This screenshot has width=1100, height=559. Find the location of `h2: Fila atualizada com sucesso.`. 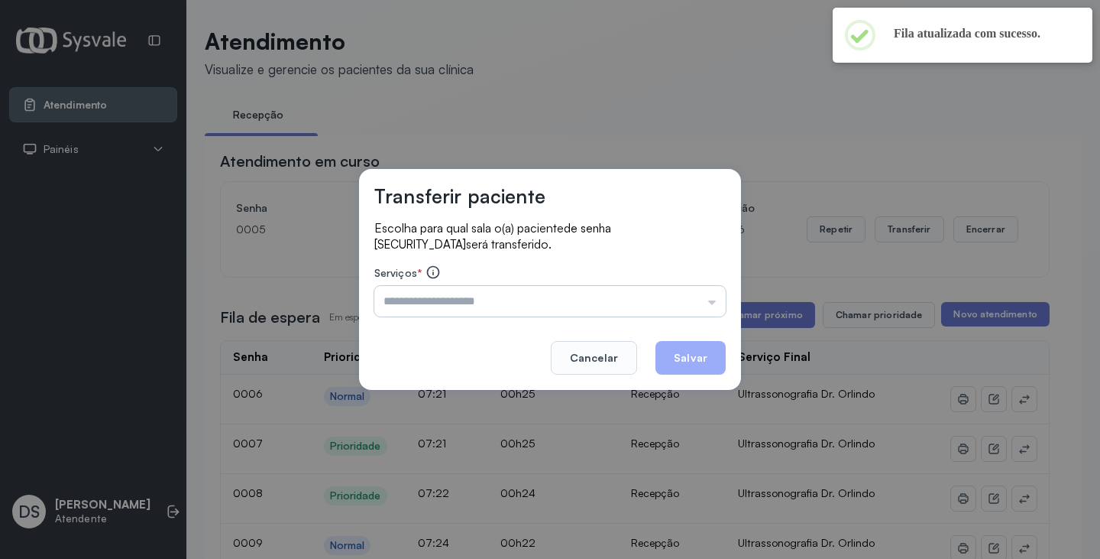

h2: Fila atualizada com sucesso. is located at coordinates (981, 34).